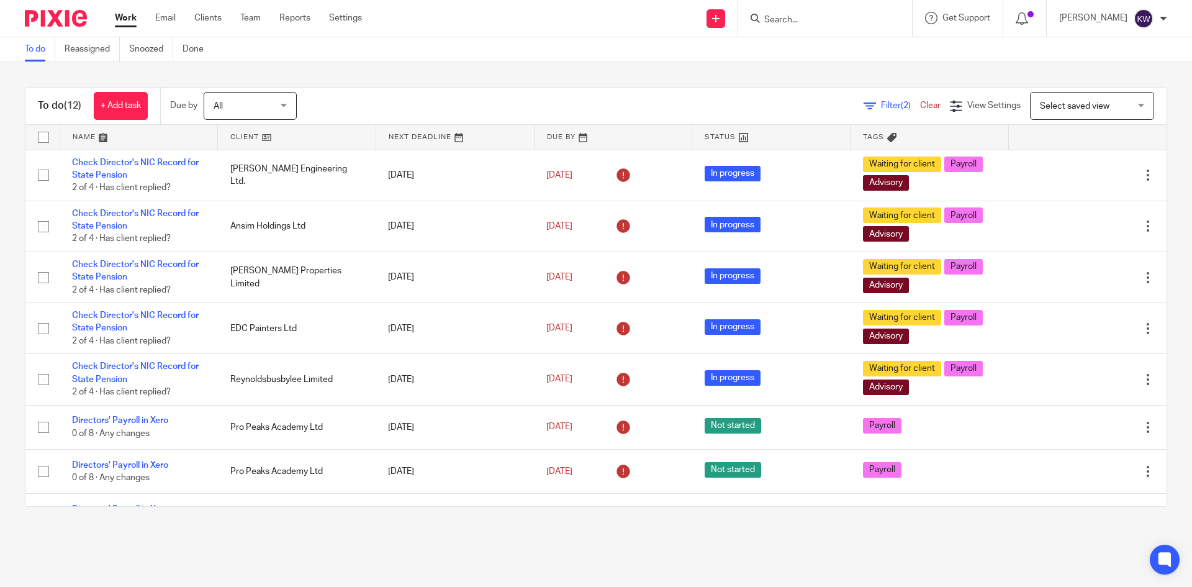 The image size is (1192, 587). What do you see at coordinates (297, 328) in the screenshot?
I see `td: EDC Painters Ltd` at bounding box center [297, 328].